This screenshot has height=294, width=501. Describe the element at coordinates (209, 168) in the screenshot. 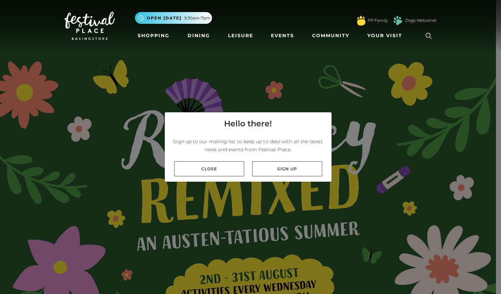

I see `a: Close` at that location.